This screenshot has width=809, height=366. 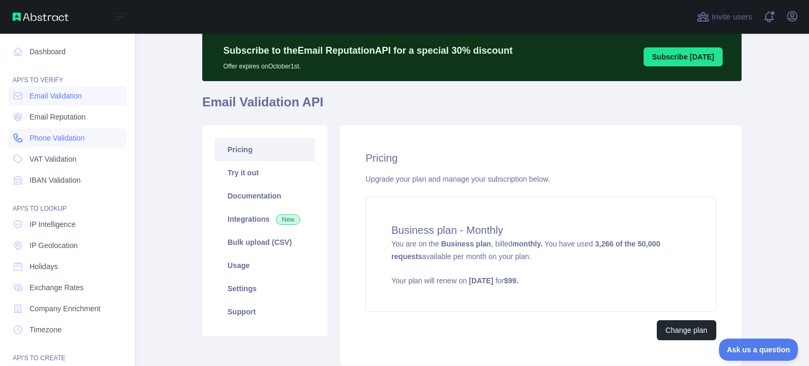 What do you see at coordinates (44, 266) in the screenshot?
I see `span: Holidays` at bounding box center [44, 266].